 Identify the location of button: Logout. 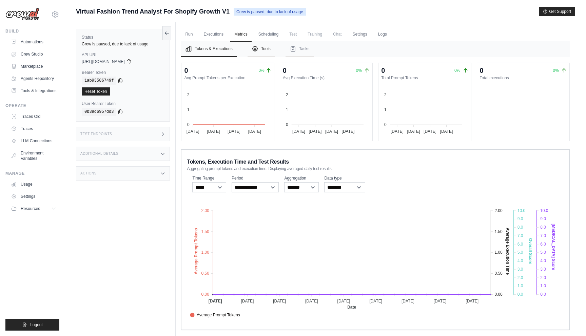
(32, 325).